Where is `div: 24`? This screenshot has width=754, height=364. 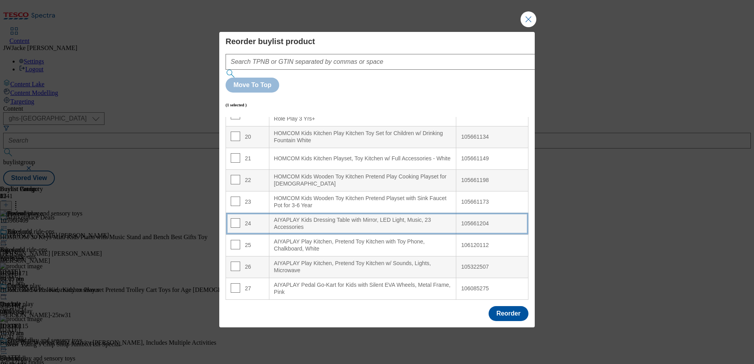 div: 24 is located at coordinates (247, 224).